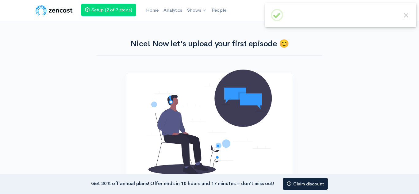 The height and width of the screenshot is (194, 419). I want to click on strong: Get 30% off annual plans! Offer ends in 10 hours and 17 minutes – don’t miss out!, so click(182, 183).